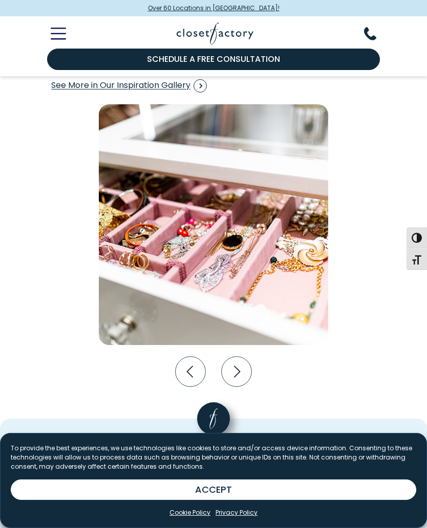  Describe the element at coordinates (190, 513) in the screenshot. I see `a: Cookie Policy` at that location.